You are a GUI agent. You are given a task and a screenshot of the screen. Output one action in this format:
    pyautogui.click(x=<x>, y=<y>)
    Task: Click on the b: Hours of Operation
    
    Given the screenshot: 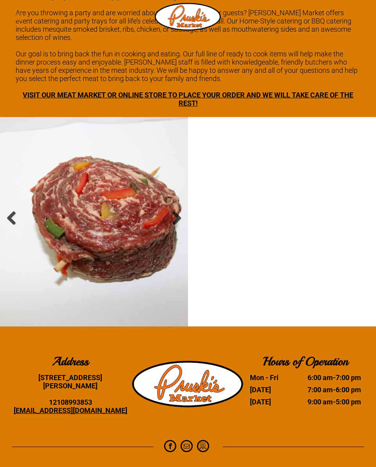 What is the action you would take?
    pyautogui.click(x=306, y=362)
    